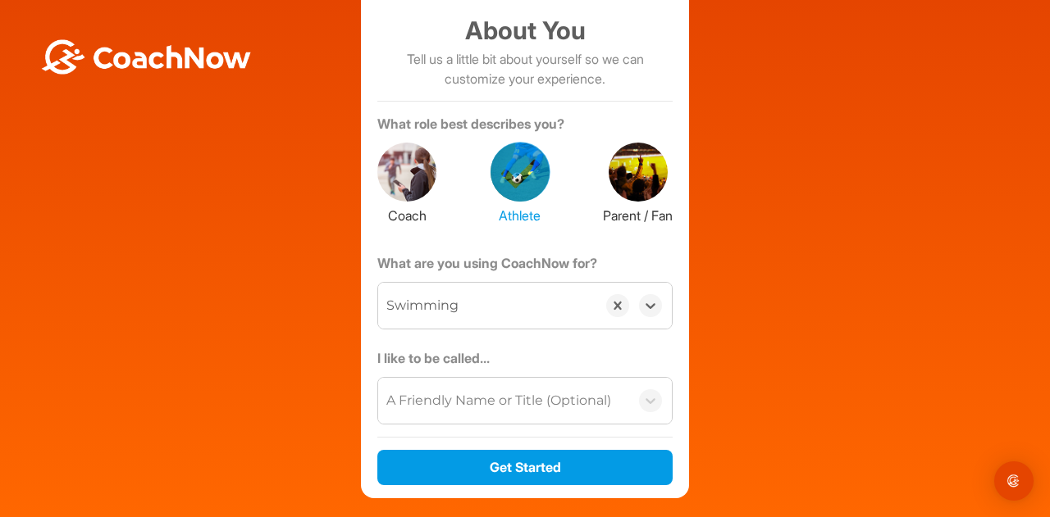 The width and height of the screenshot is (1050, 517). I want to click on p: Tell us a little bit about yourself so we can customize your experience., so click(525, 69).